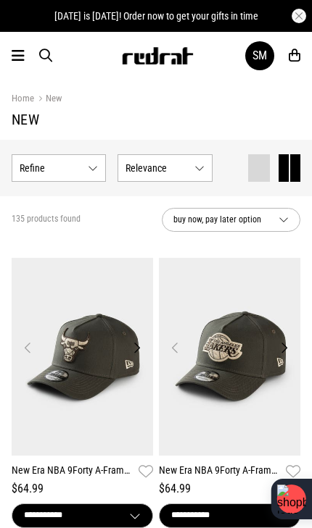  What do you see at coordinates (220, 220) in the screenshot?
I see `span: buy now, pay later option` at bounding box center [220, 220].